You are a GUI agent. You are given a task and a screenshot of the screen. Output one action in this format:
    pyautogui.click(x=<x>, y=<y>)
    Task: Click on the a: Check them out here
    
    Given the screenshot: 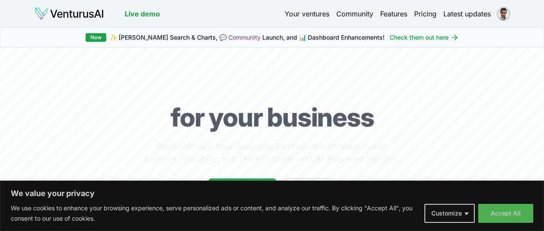 What is the action you would take?
    pyautogui.click(x=424, y=37)
    